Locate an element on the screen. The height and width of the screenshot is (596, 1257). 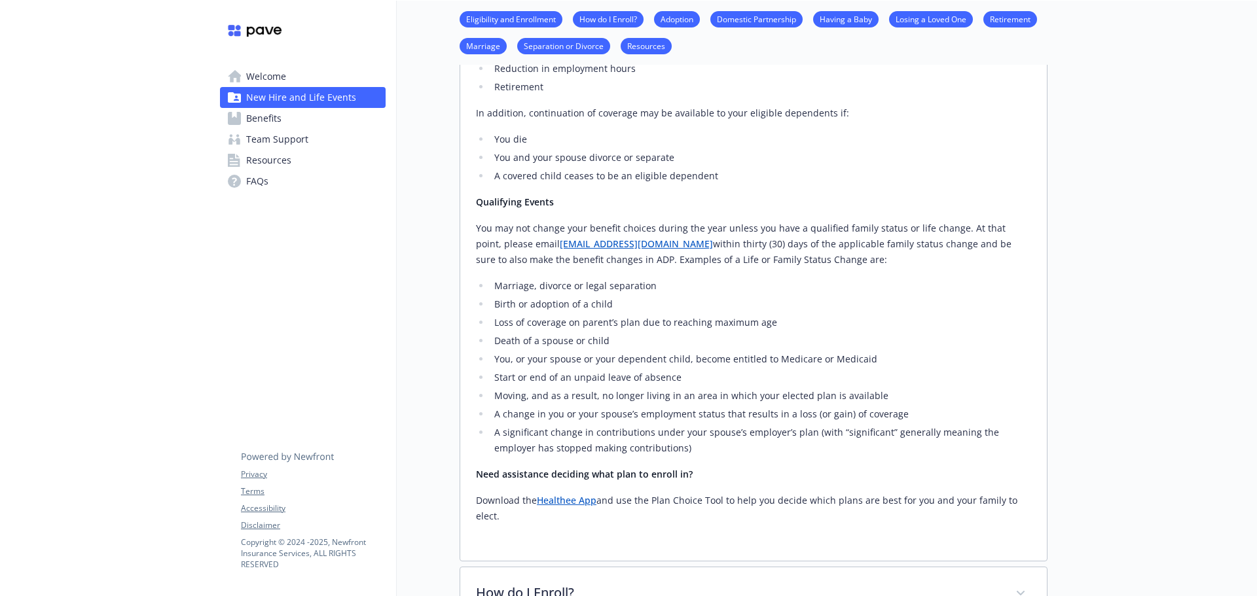
p: You may not change your benefit choices during the year unless you have a qualified family status... is located at coordinates (754, 244).